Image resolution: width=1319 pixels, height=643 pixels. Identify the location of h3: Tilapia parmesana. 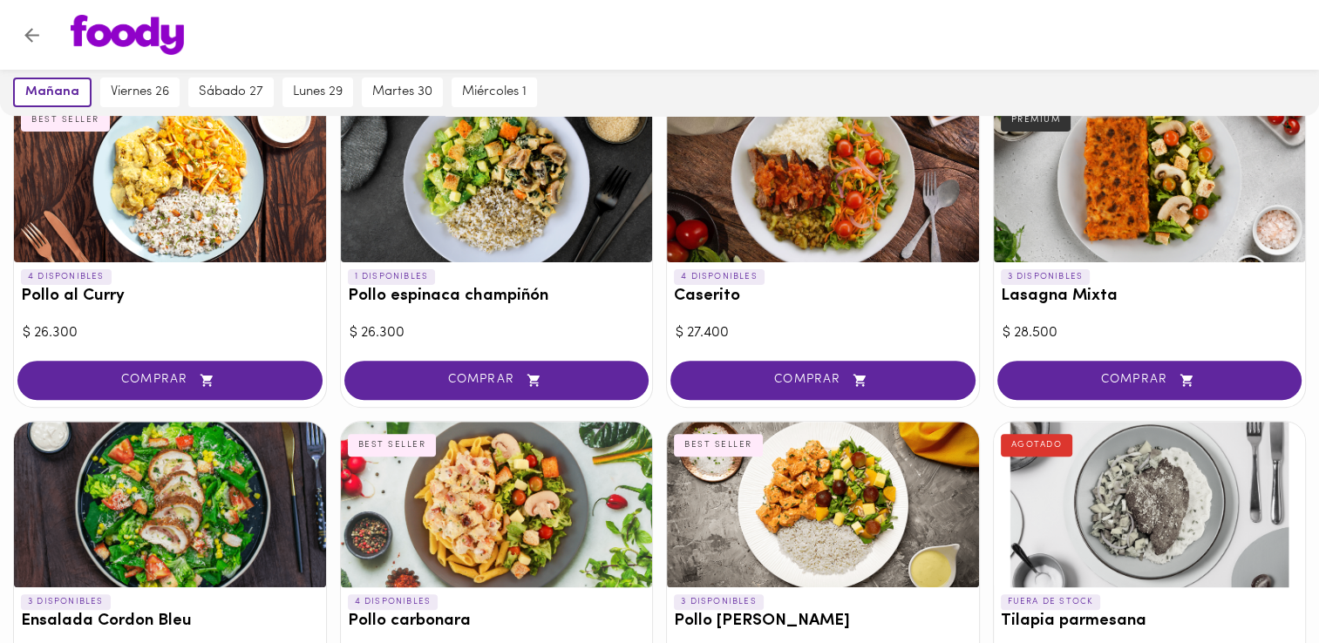
(1150, 622).